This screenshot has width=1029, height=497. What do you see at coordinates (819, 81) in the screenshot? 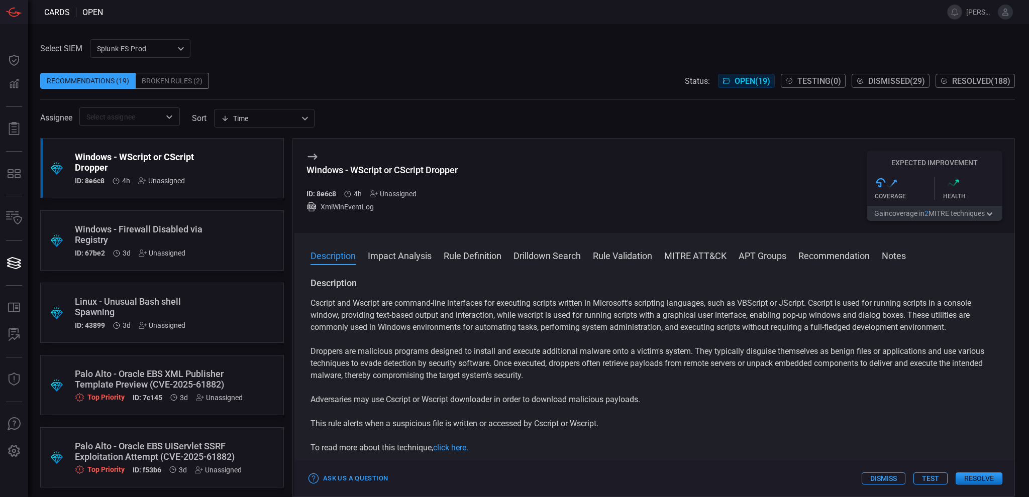
I see `span: Testing ( 0 )` at bounding box center [819, 81].